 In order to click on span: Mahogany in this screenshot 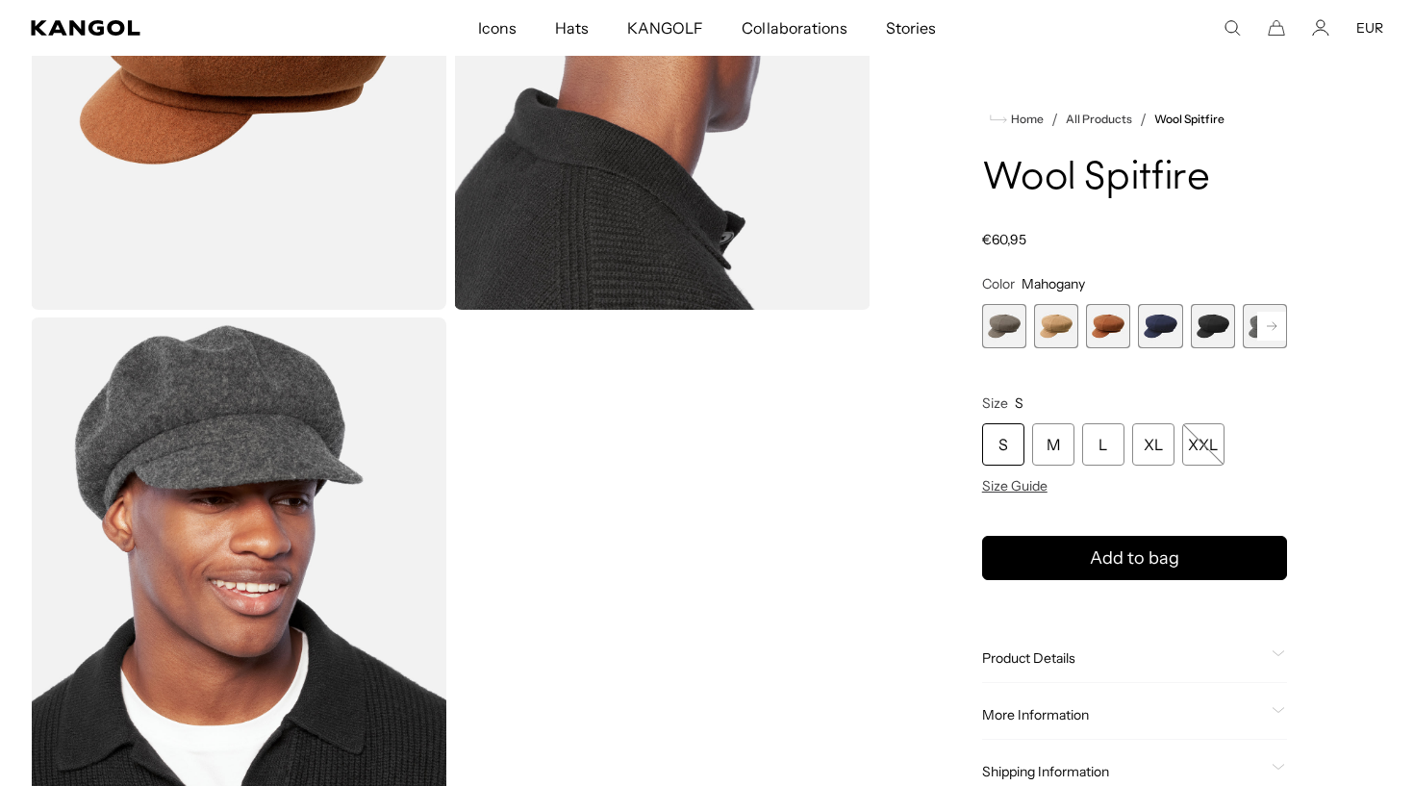, I will do `click(1053, 284)`.